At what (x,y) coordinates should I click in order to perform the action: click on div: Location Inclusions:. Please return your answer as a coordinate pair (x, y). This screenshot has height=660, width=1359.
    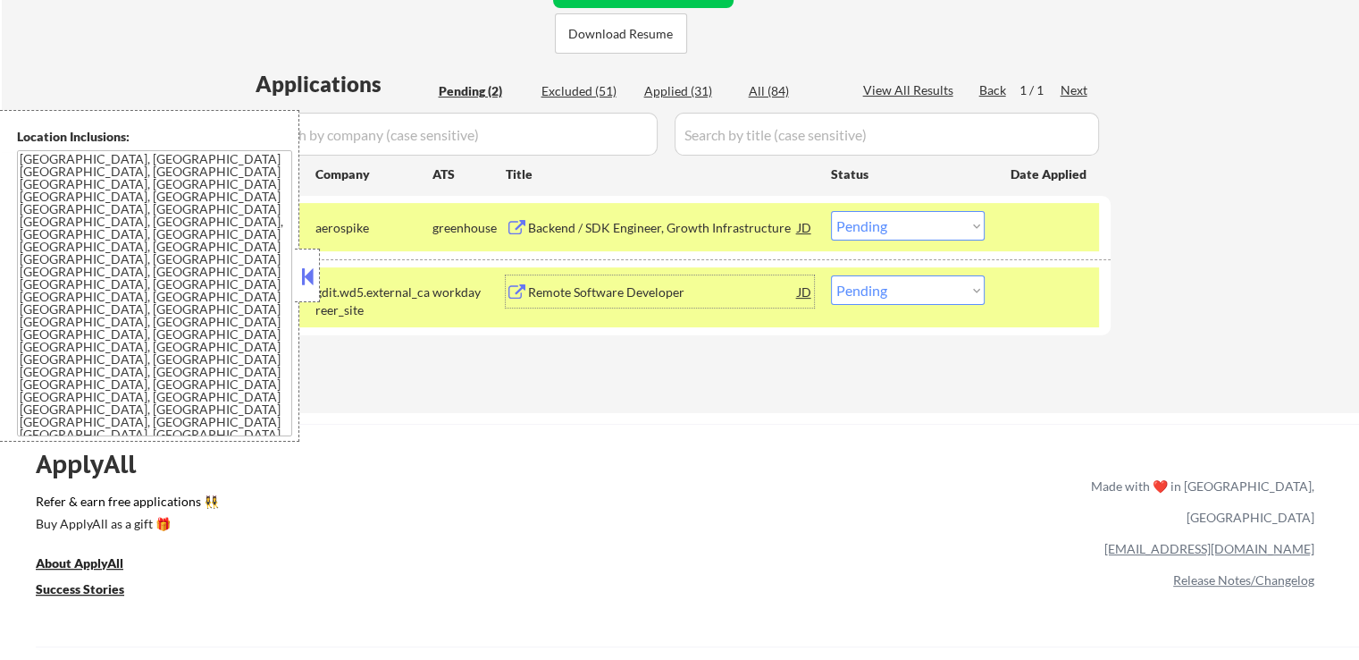
    Looking at the image, I should click on (155, 137).